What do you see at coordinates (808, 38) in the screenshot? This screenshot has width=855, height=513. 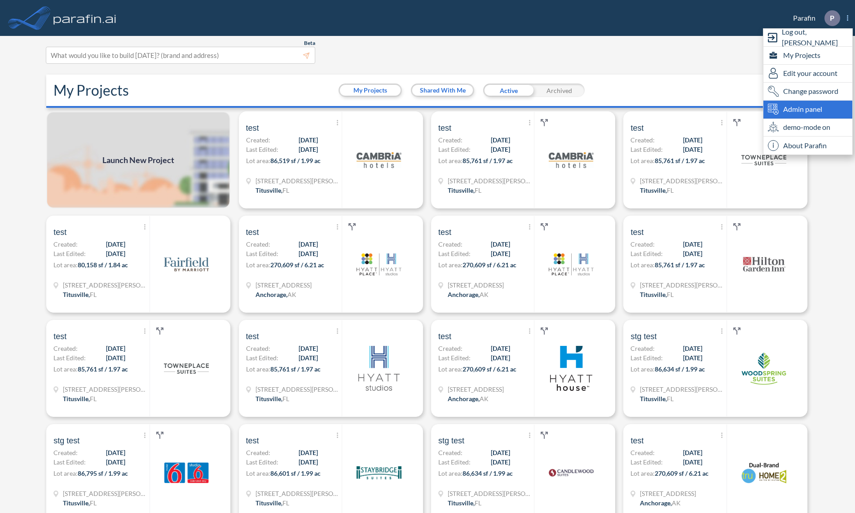 I see `div: Log out` at bounding box center [808, 38].